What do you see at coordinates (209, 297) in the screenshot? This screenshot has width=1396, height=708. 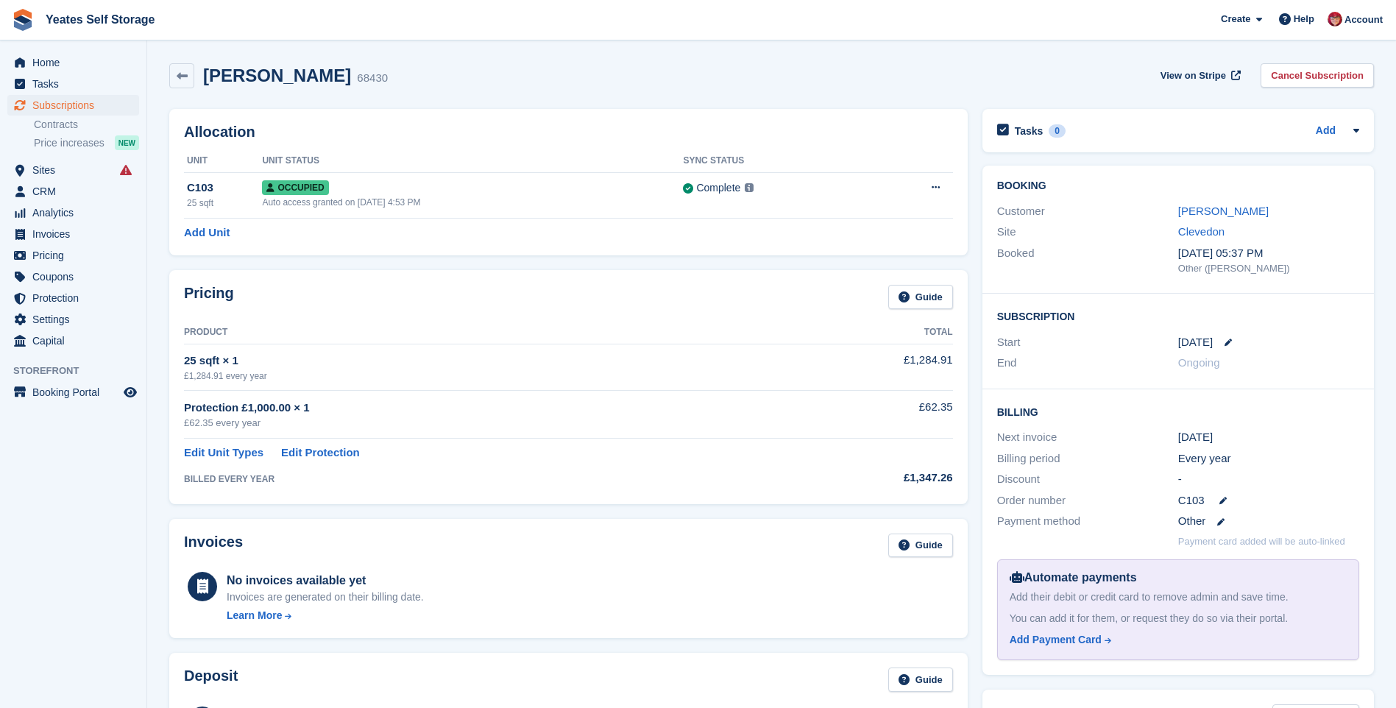 I see `h2: Pricing` at bounding box center [209, 297].